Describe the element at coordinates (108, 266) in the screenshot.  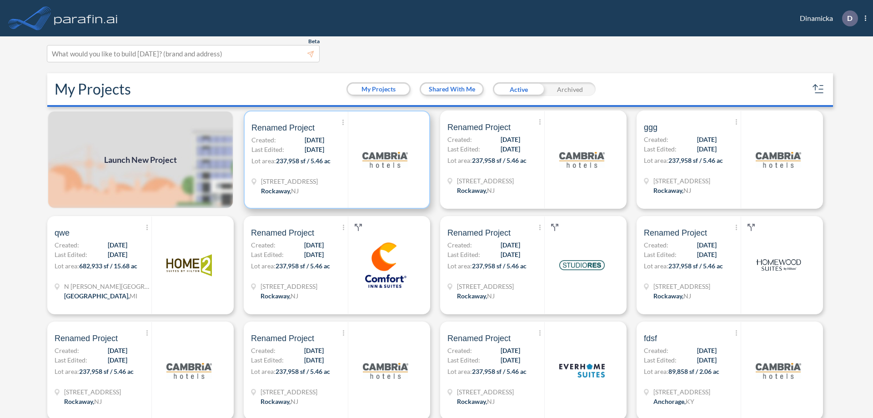
I see `span: 682,933 sf / 15.68 ac` at that location.